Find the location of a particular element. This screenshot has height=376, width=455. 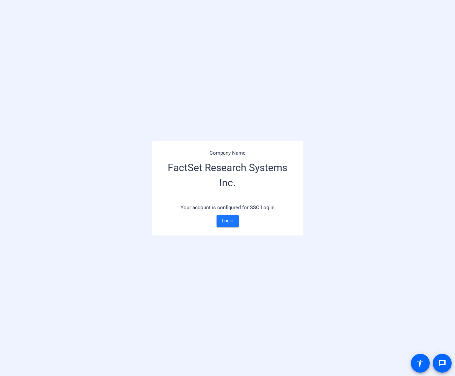

mat-icon: message is located at coordinates (442, 363).